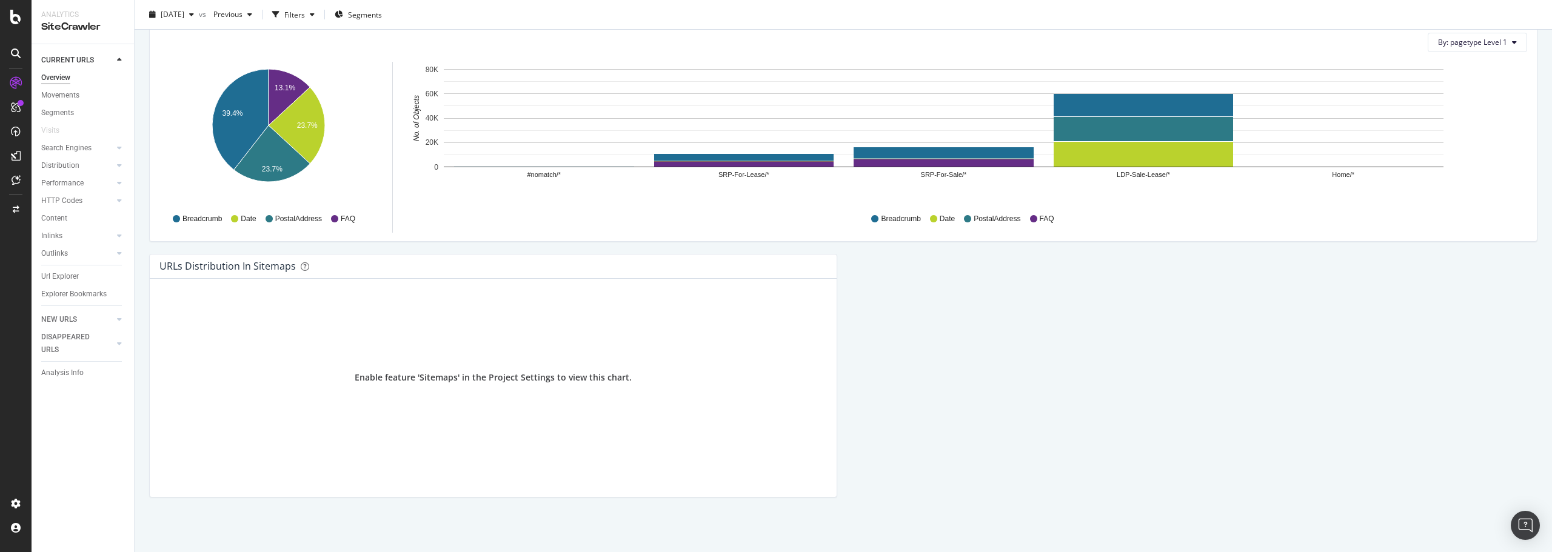 Image resolution: width=1552 pixels, height=552 pixels. Describe the element at coordinates (1525, 526) in the screenshot. I see `div: Open Intercom Messenger` at that location.